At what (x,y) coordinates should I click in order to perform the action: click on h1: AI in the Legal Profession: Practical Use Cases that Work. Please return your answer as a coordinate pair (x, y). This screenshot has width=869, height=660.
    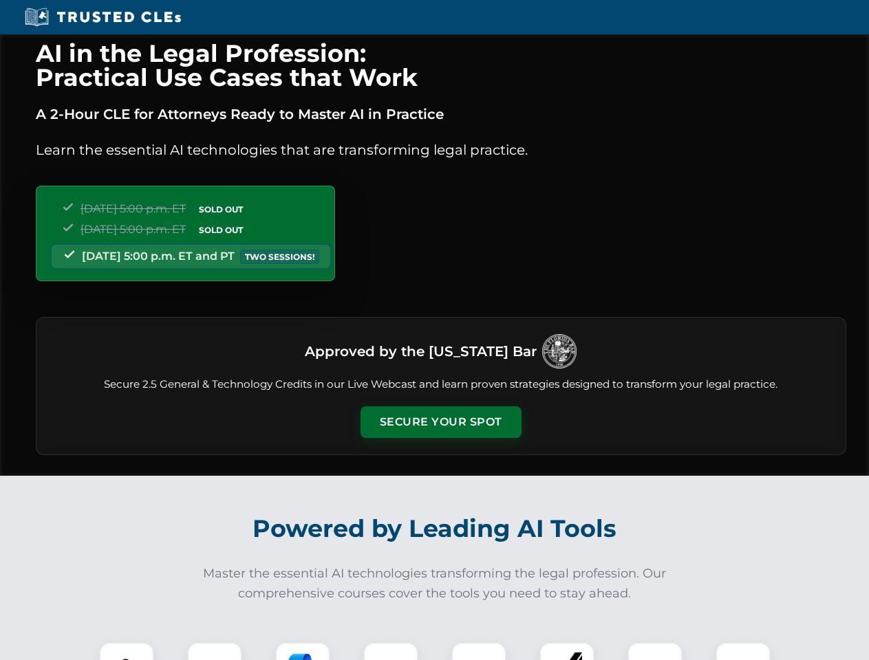
    Looking at the image, I should click on (441, 65).